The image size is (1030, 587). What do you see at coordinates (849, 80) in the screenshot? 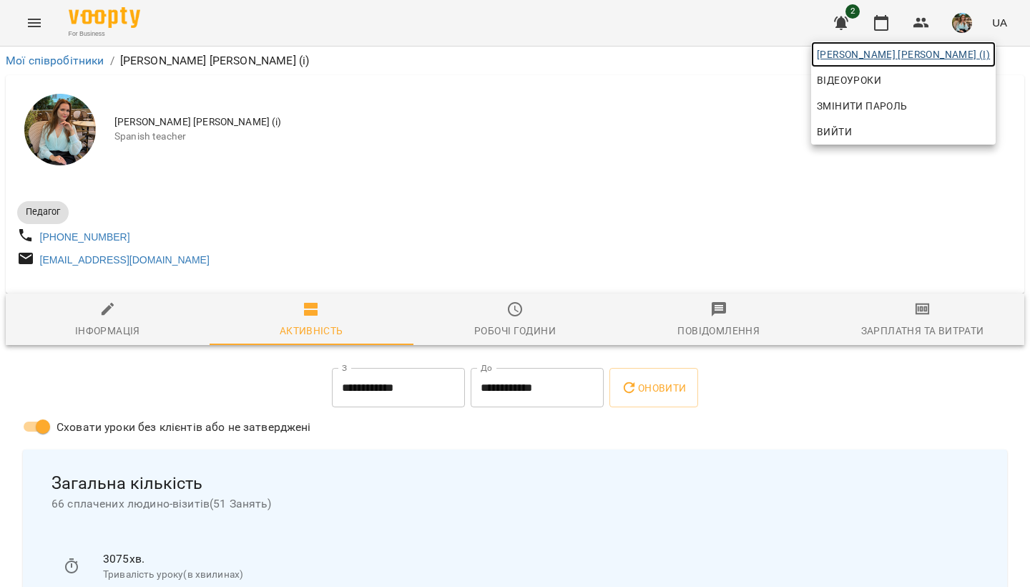
I see `span: Відеоуроки` at bounding box center [849, 80].